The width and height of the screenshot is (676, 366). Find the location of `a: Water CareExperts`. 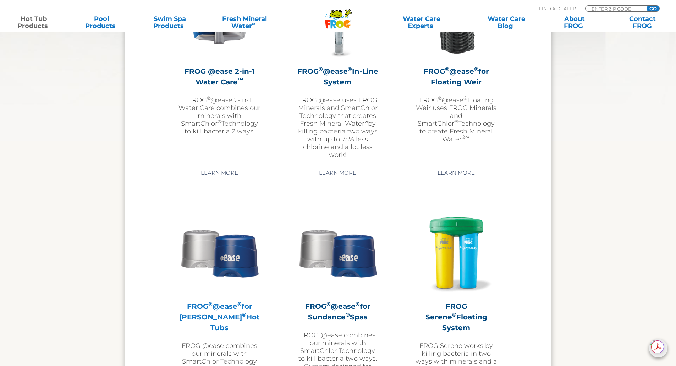

a: Water CareExperts is located at coordinates (422, 22).